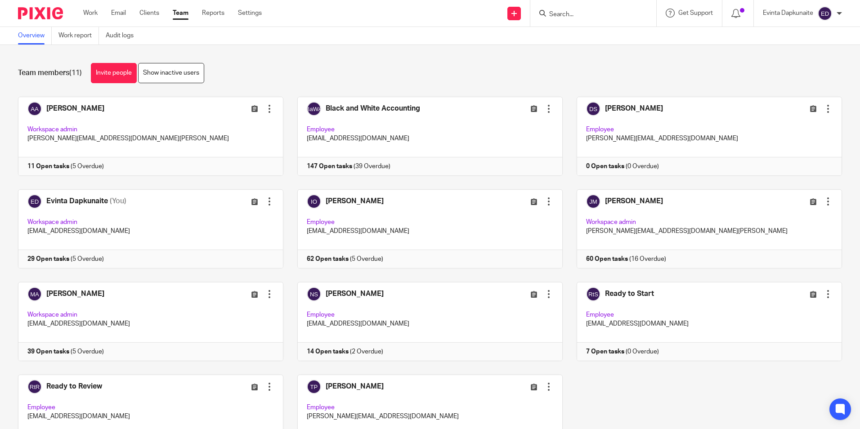 Image resolution: width=860 pixels, height=429 pixels. Describe the element at coordinates (79, 36) in the screenshot. I see `a: Work report` at that location.